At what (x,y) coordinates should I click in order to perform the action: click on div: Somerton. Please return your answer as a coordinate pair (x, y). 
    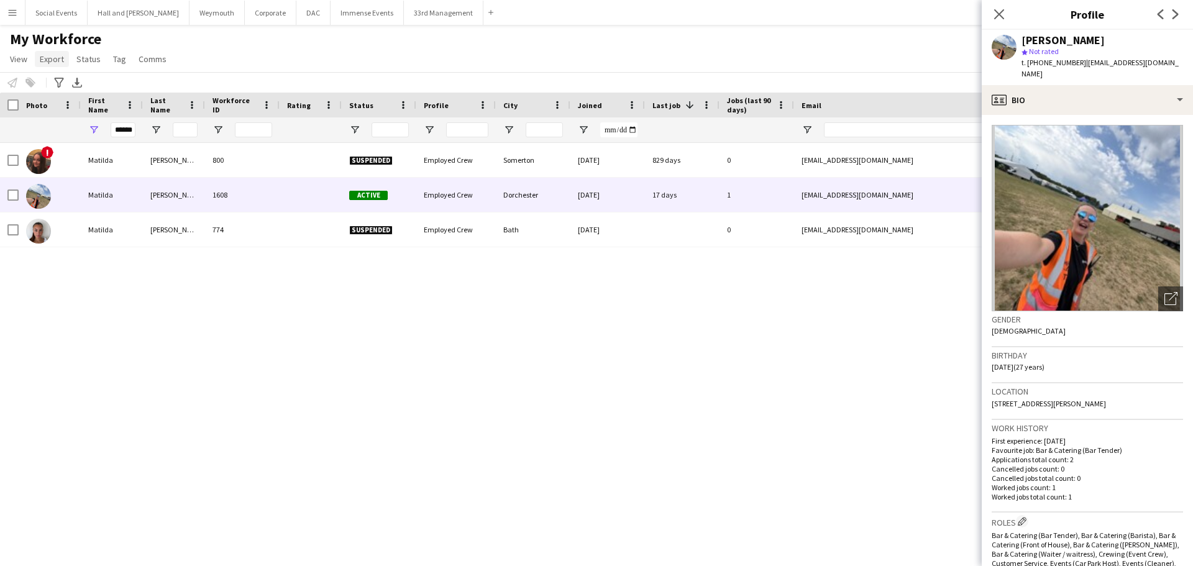
    Looking at the image, I should click on (533, 160).